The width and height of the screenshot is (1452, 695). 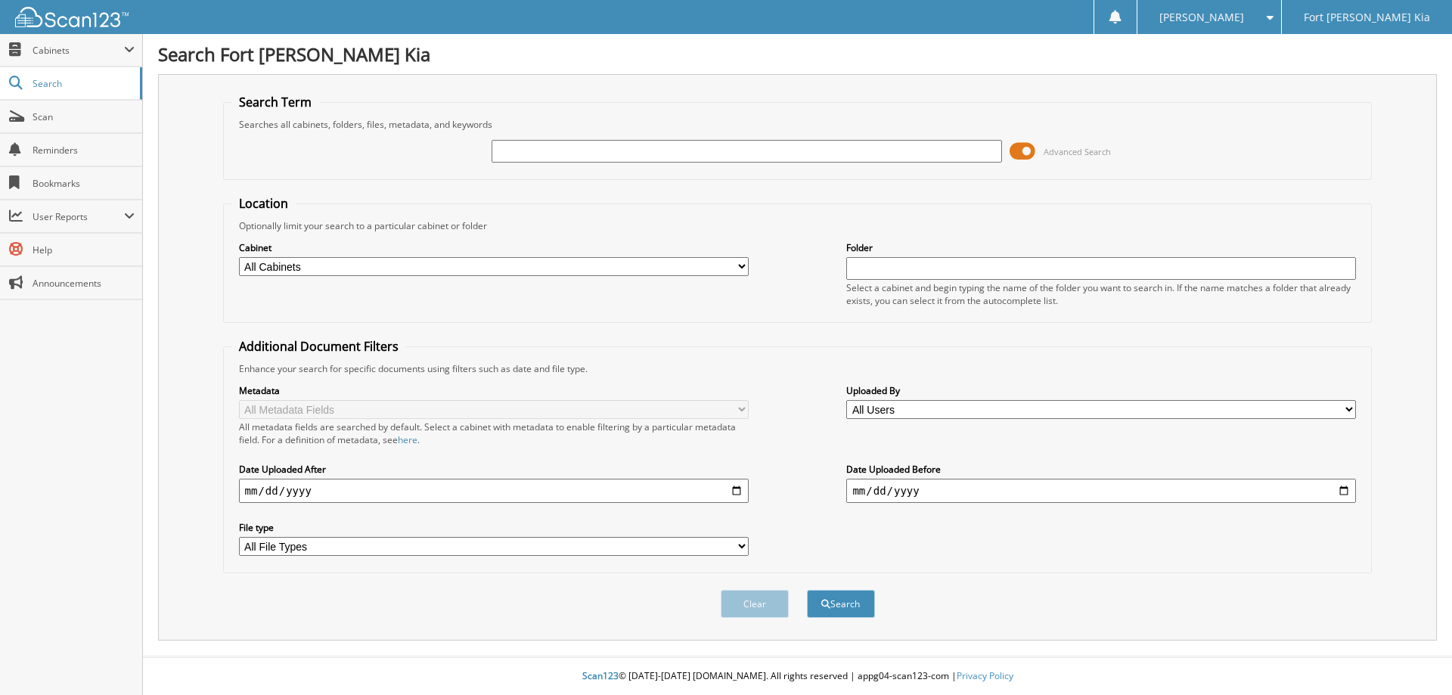 I want to click on span: Advanced Search, so click(x=1077, y=151).